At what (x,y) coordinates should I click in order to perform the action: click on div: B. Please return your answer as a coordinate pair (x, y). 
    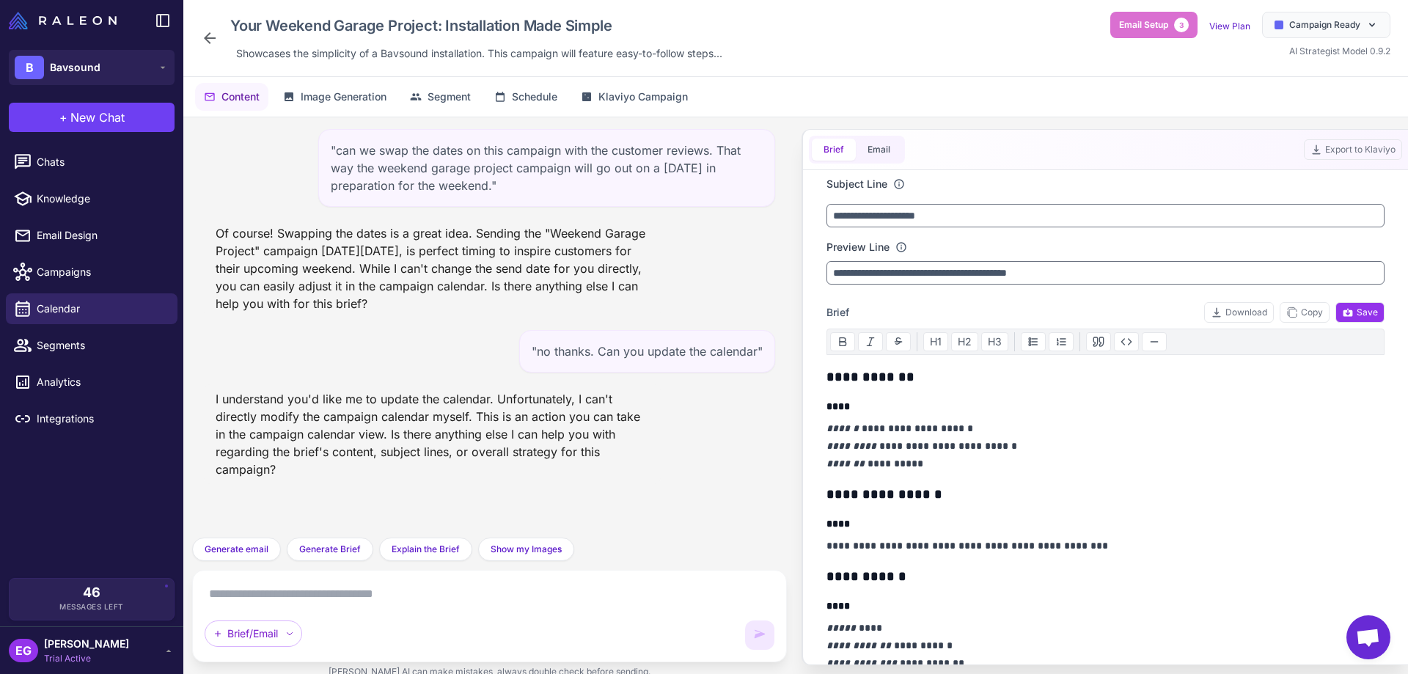
    Looking at the image, I should click on (29, 67).